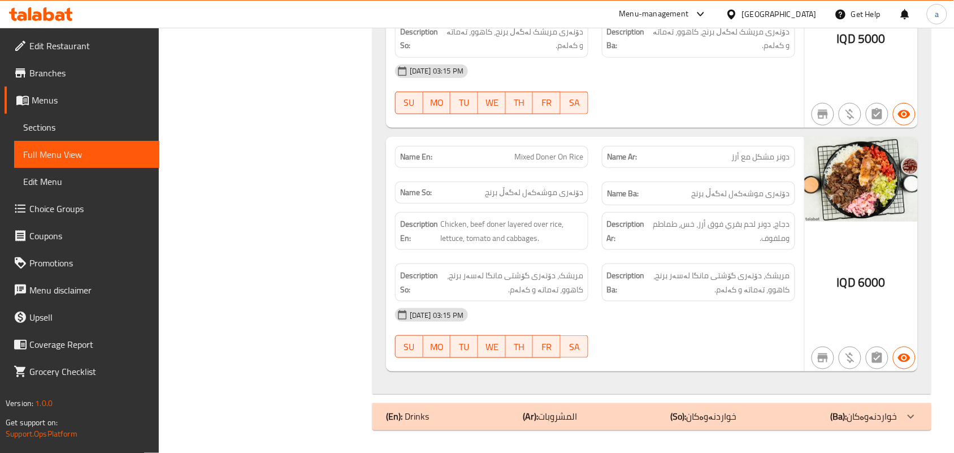 The width and height of the screenshot is (954, 453). I want to click on span: دۆنەری مریشک لەگەڵ برنج، کاهوو، تەماتە و کەلەم., so click(514, 38).